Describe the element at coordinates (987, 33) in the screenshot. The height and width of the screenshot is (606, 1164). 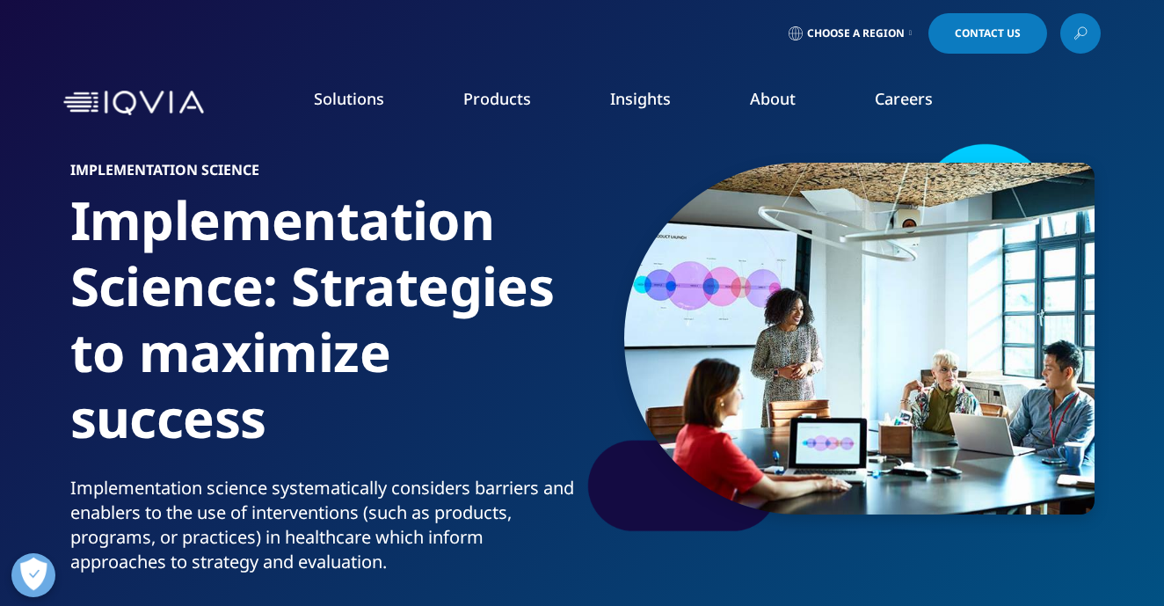
I see `a: Contact Us` at that location.